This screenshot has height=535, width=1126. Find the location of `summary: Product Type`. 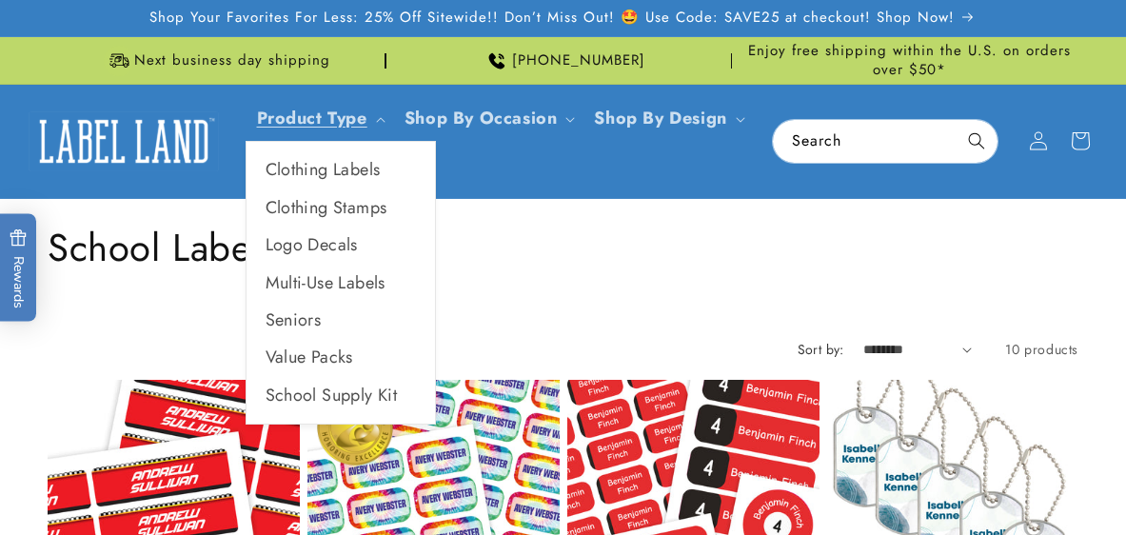

summary: Product Type is located at coordinates (319, 118).